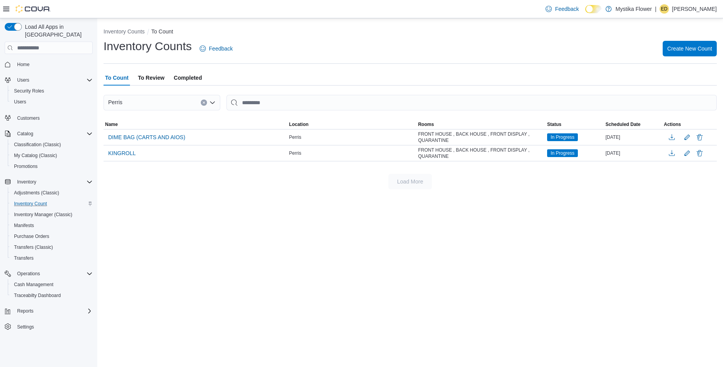  Describe the element at coordinates (471, 103) in the screenshot. I see `input: This is a search bar. After typing your query, hit enter to filter the results lower in the page.` at that location.